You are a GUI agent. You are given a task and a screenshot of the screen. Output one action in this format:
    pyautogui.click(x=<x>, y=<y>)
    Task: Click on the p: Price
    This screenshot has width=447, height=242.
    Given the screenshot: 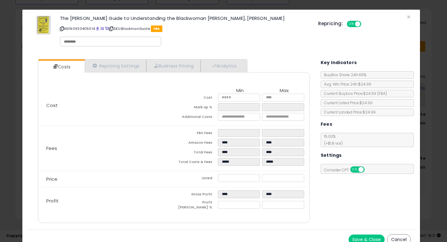 What is the action you would take?
    pyautogui.click(x=107, y=179)
    